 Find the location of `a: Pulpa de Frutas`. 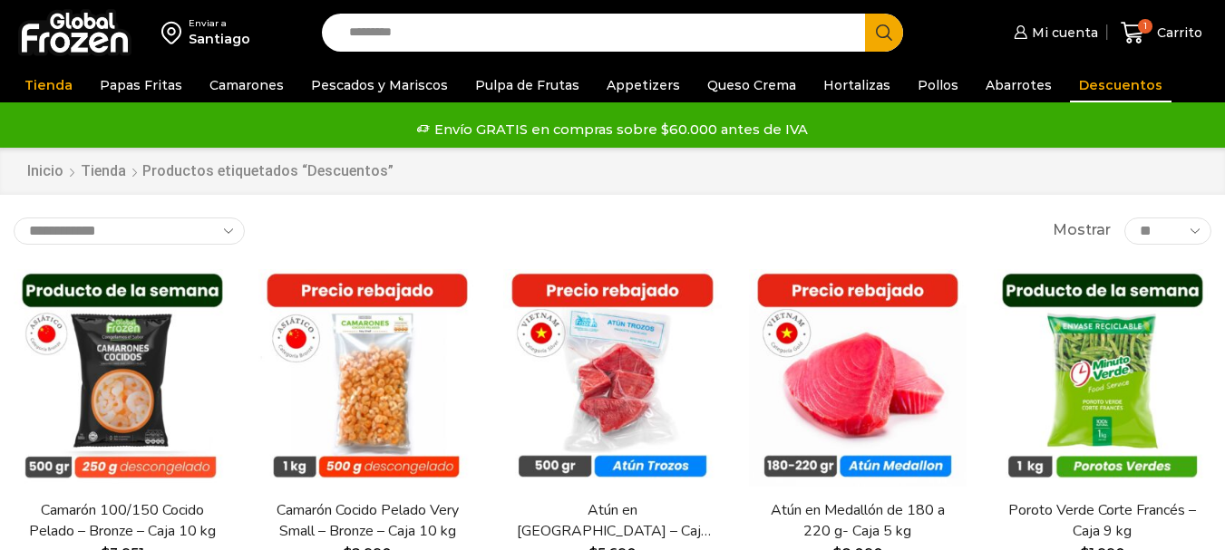

a: Pulpa de Frutas is located at coordinates (527, 85).